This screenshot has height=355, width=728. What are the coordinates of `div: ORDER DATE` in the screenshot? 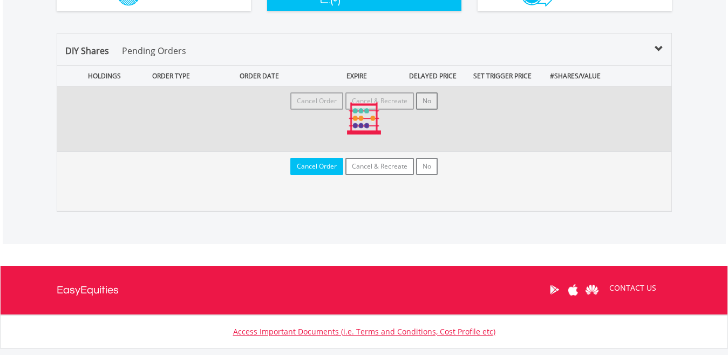 It's located at (259, 76).